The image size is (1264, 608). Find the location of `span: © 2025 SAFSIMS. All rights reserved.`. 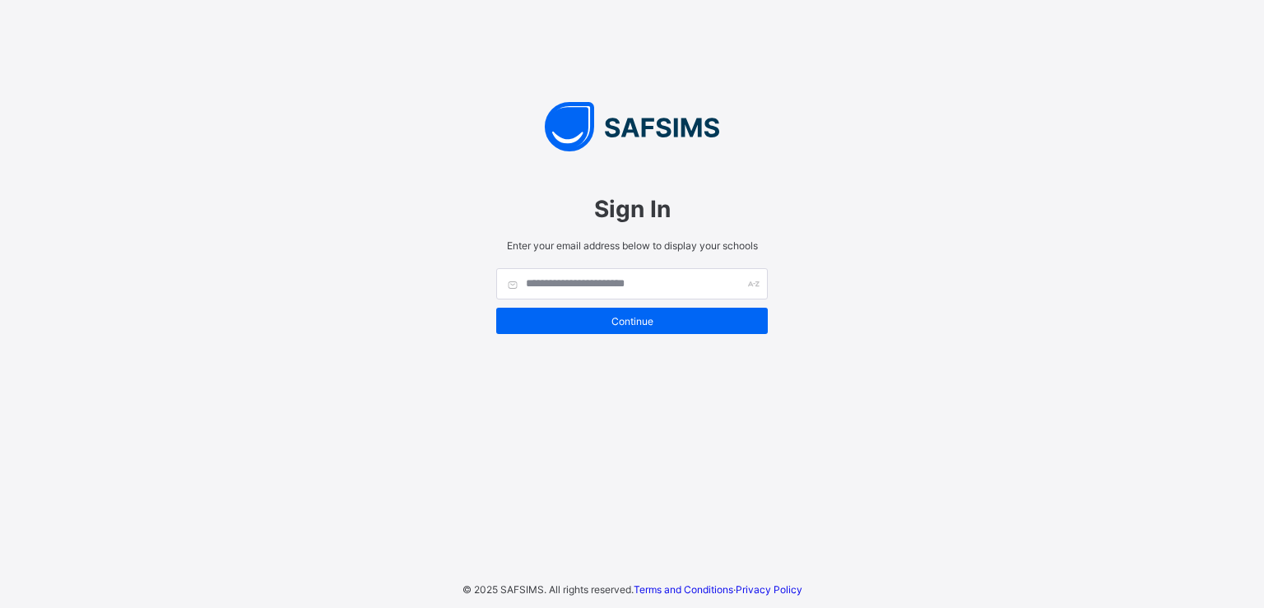

span: © 2025 SAFSIMS. All rights reserved. is located at coordinates (548, 589).